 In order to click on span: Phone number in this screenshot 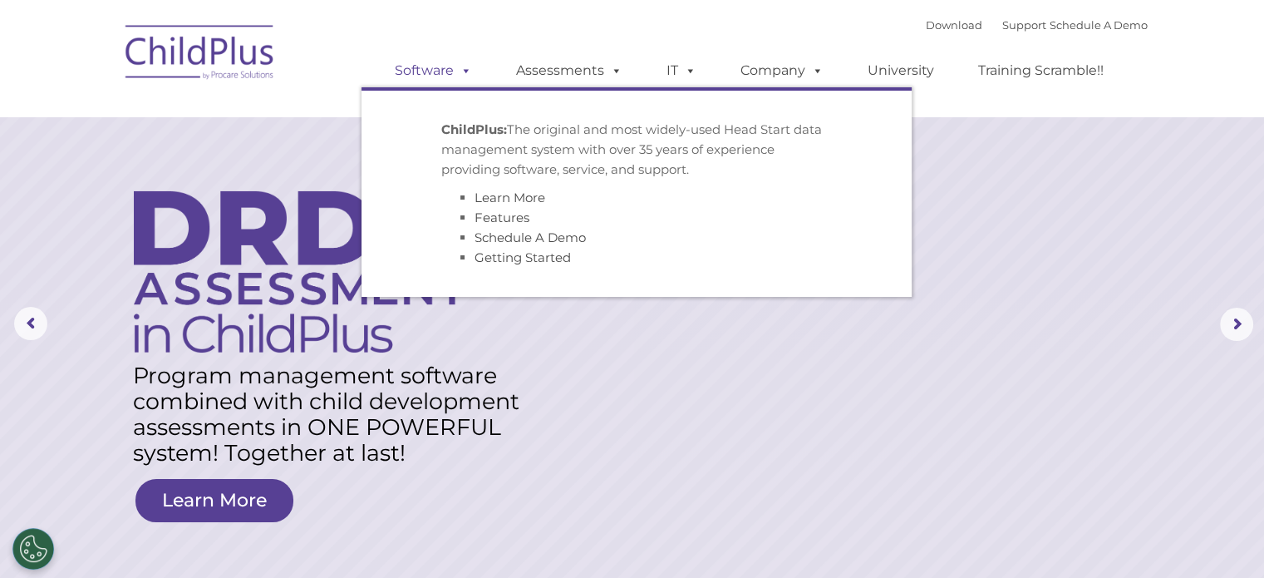, I will do `click(266, 184)`.